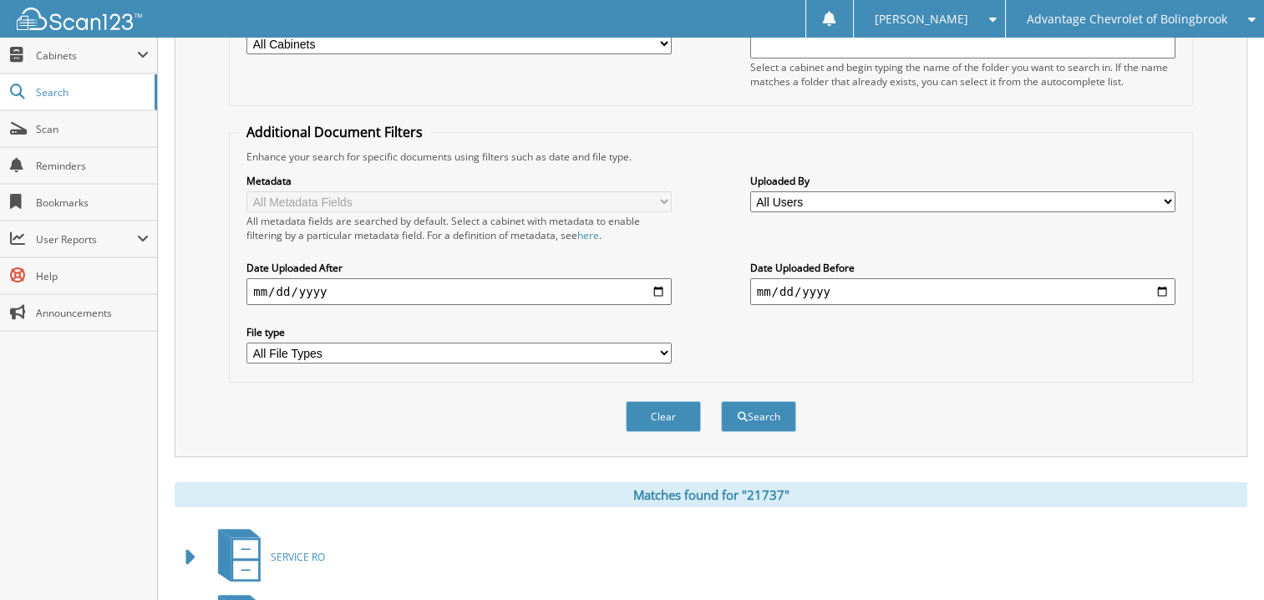 The width and height of the screenshot is (1264, 600). What do you see at coordinates (962, 180) in the screenshot?
I see `label: Uploaded By` at bounding box center [962, 180].